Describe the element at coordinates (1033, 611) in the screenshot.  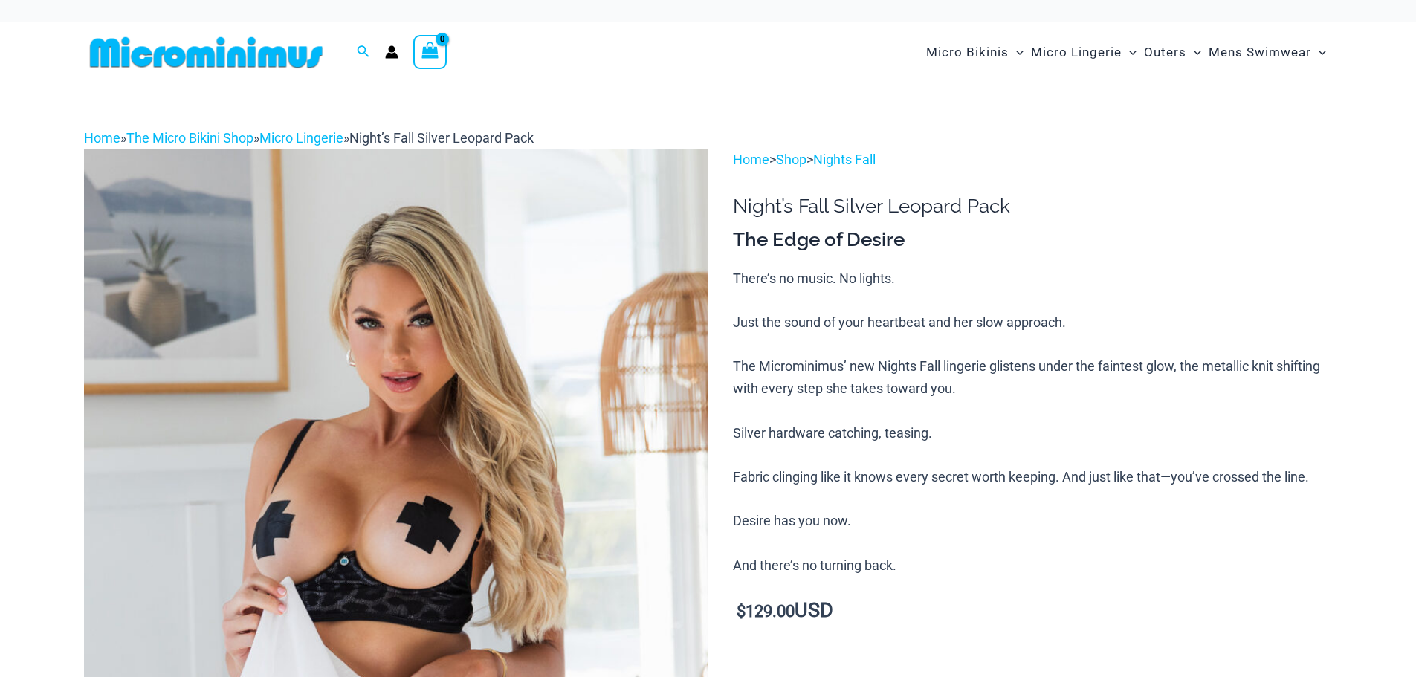
I see `p: USD` at that location.